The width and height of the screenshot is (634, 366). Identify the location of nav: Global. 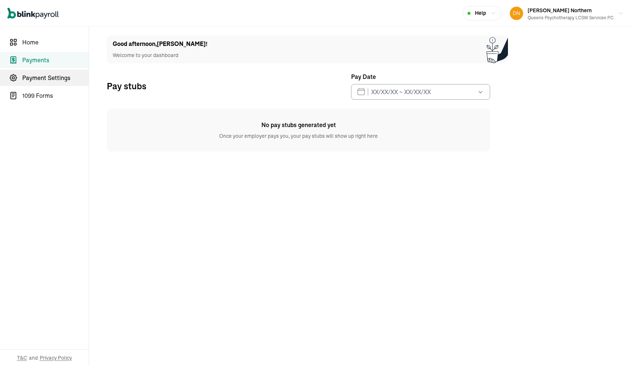
(33, 13).